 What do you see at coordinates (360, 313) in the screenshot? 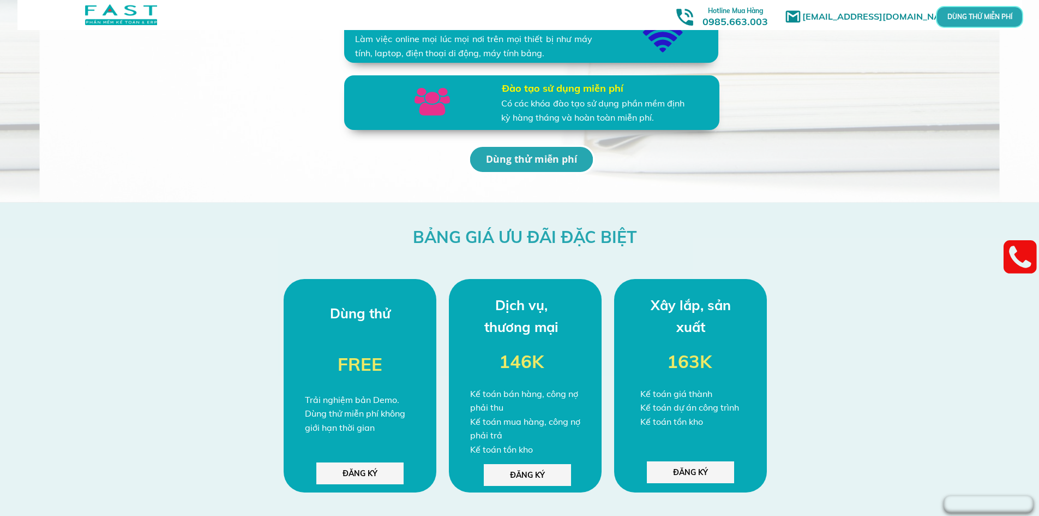
I see `h3: Dùng thử` at bounding box center [360, 313].